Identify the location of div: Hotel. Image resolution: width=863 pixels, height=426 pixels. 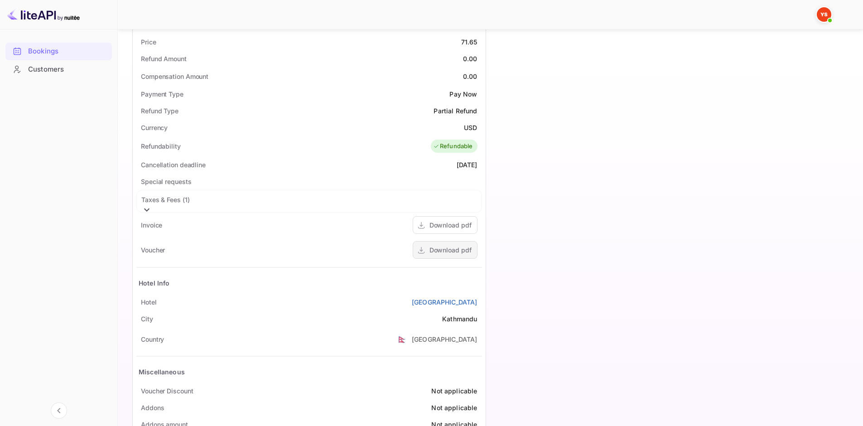
(149, 302).